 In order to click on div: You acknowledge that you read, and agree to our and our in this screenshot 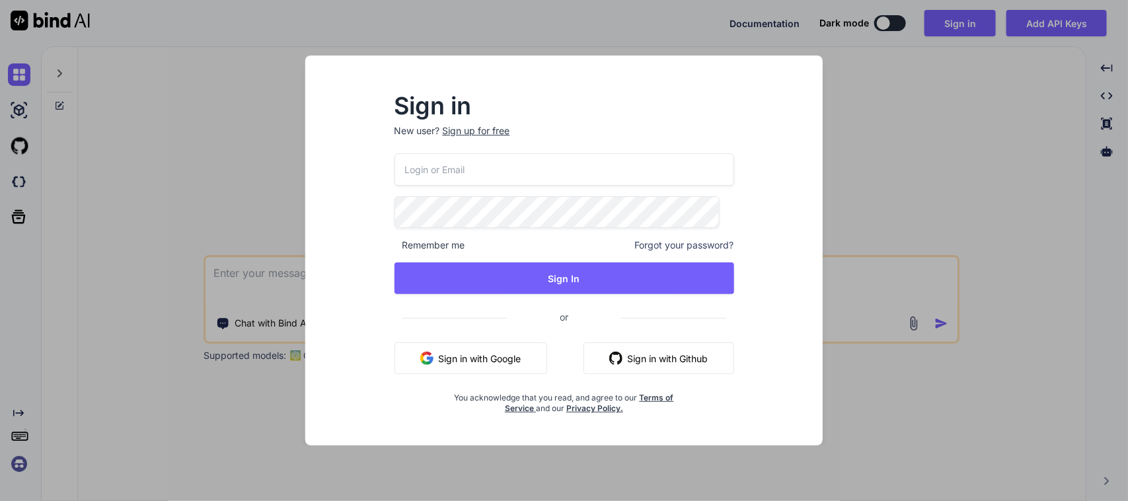, I will do `click(564, 399)`.